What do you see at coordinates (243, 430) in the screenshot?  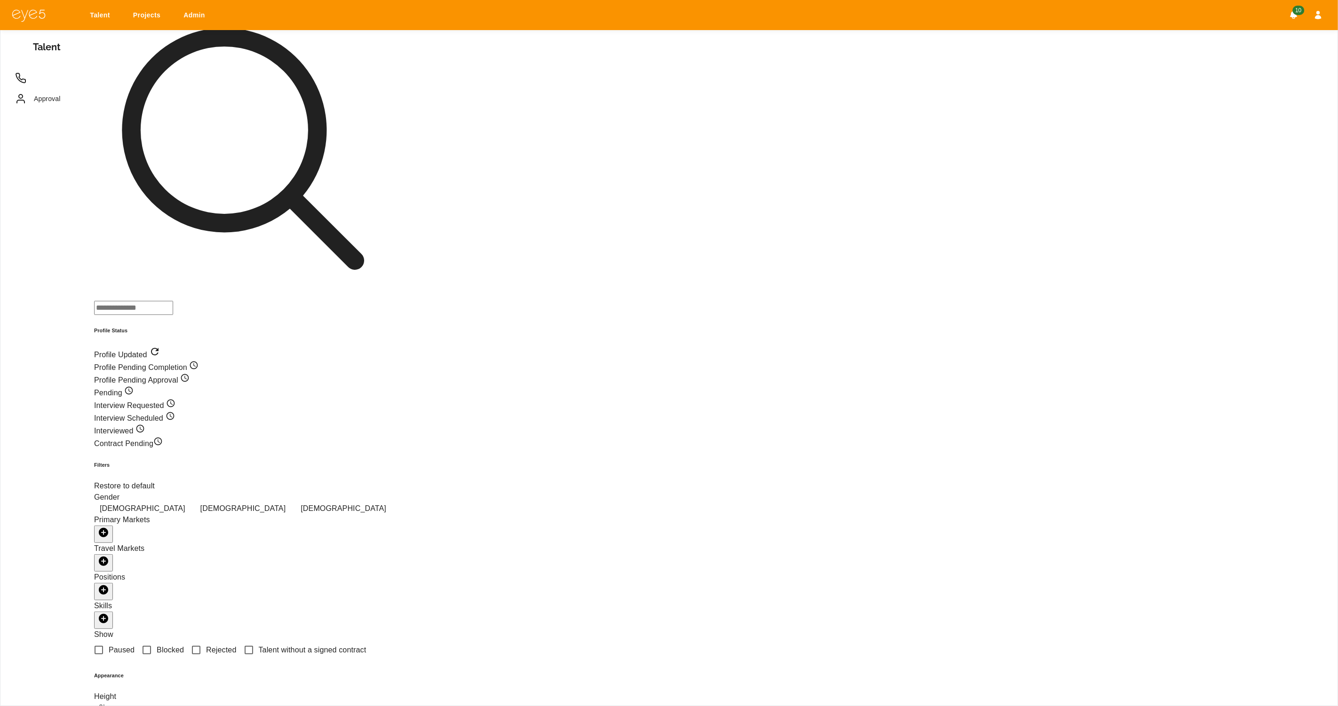 I see `div: Interviewed` at bounding box center [243, 430].